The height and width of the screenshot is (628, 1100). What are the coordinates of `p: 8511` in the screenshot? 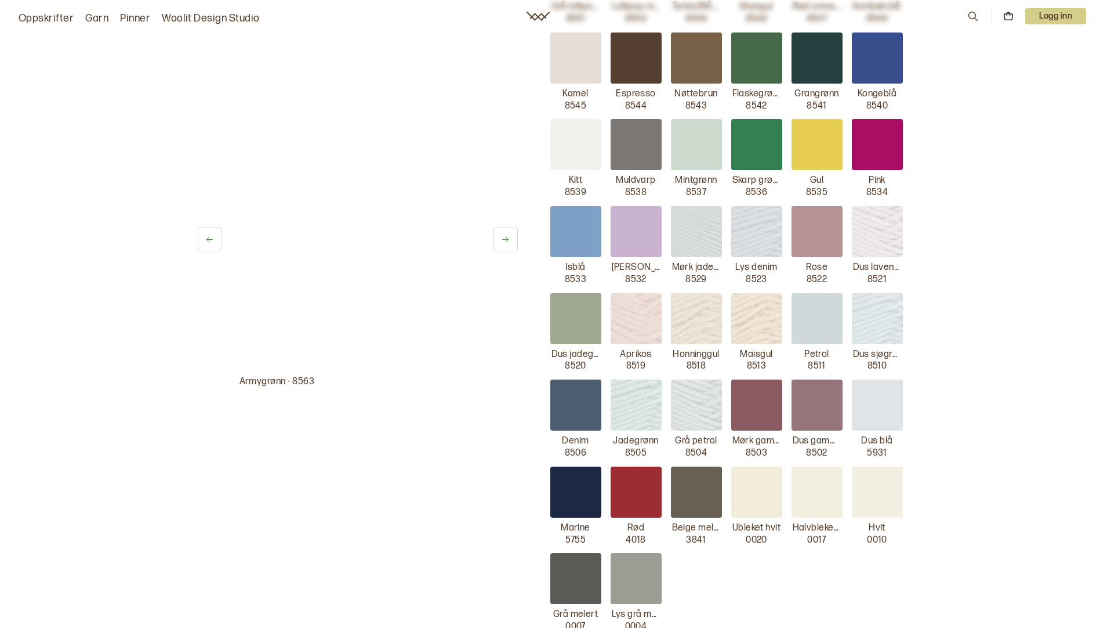 It's located at (817, 366).